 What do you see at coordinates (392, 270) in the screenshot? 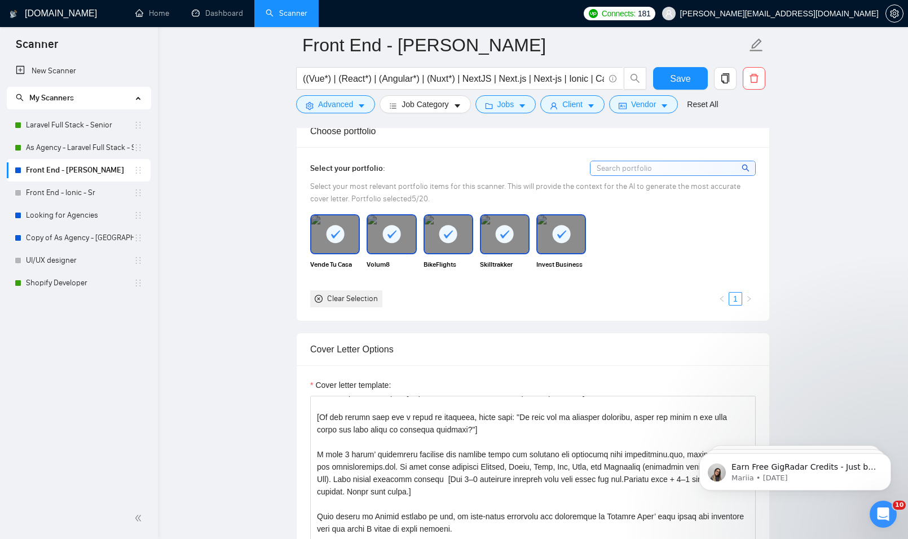
I see `span: Volum8` at bounding box center [392, 270].